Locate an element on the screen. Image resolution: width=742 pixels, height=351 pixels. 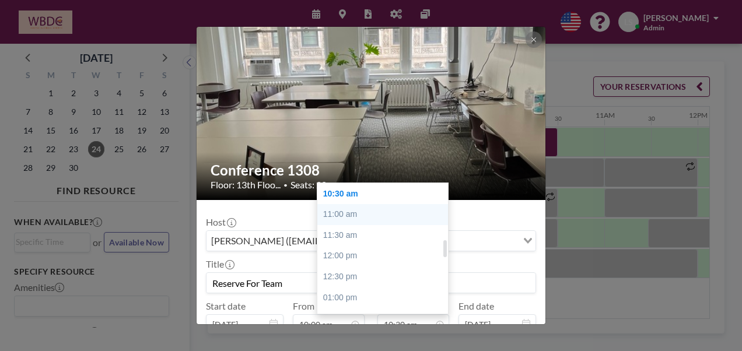
input: LaMonica's reservation is located at coordinates (371, 283).